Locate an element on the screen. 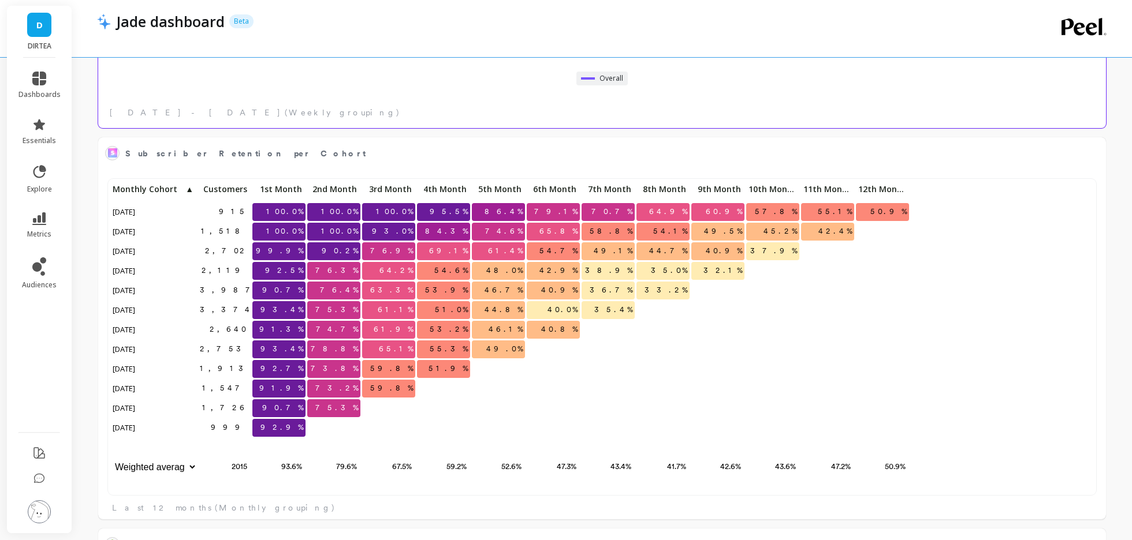 This screenshot has width=1132, height=540. span: 38.9% is located at coordinates (609, 271).